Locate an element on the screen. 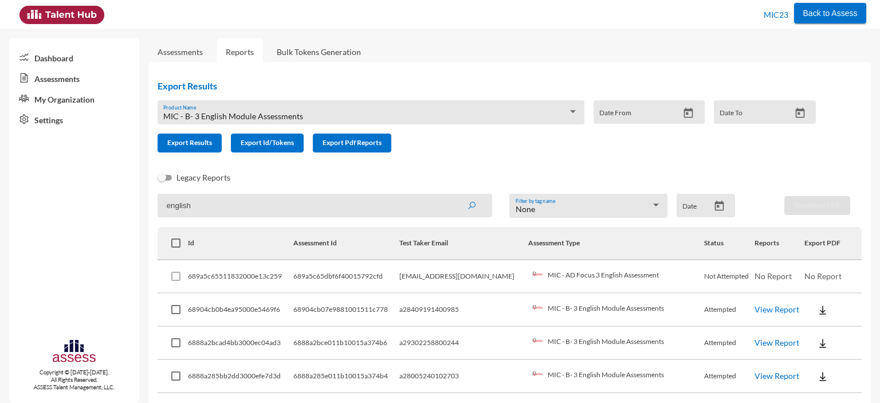  th: Reports is located at coordinates (779, 244).